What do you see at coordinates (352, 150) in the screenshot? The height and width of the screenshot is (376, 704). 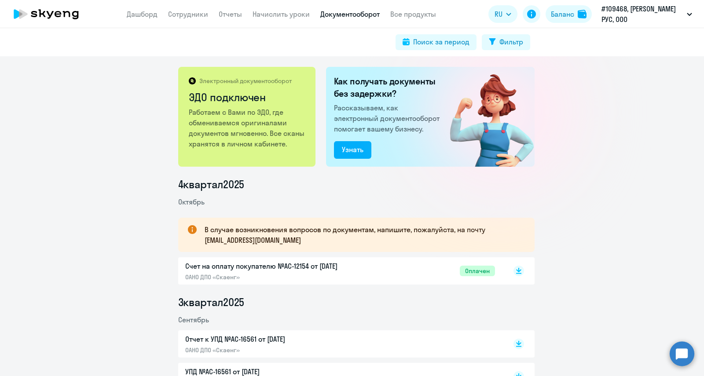 I see `div: Узнать` at bounding box center [352, 150].